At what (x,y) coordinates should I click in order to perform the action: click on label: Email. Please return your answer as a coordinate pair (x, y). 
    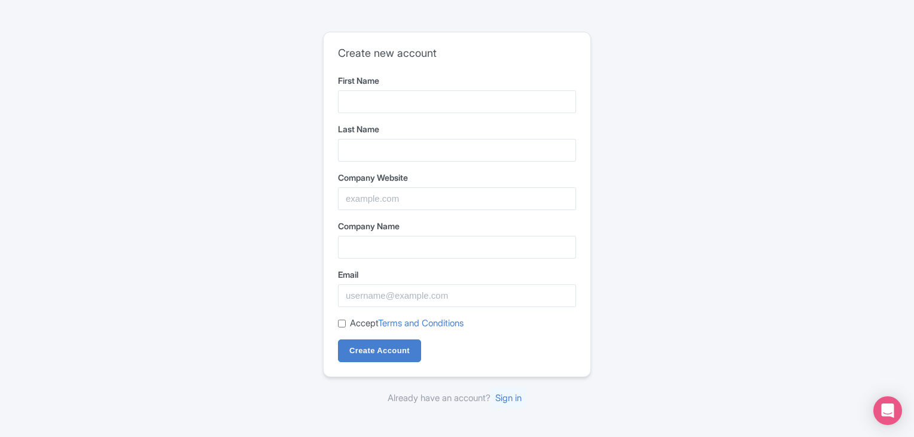
    Looking at the image, I should click on (457, 274).